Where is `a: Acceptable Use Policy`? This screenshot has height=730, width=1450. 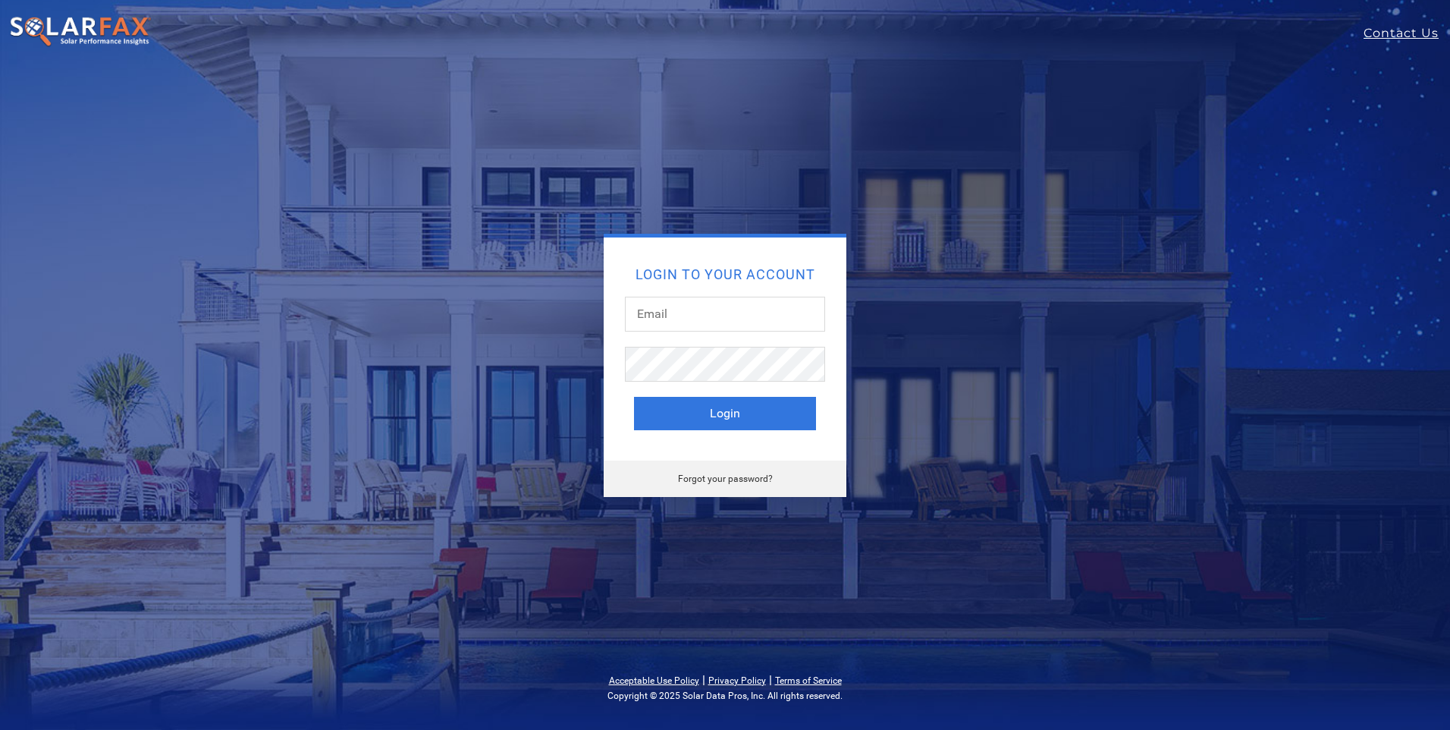 a: Acceptable Use Policy is located at coordinates (654, 680).